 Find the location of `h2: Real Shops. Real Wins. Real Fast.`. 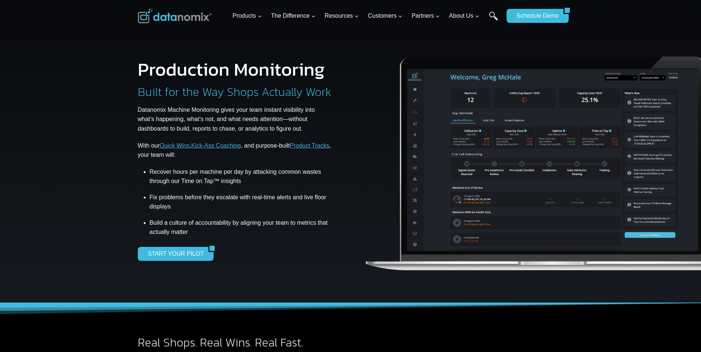

h2: Real Shops. Real Wins. Real Fast. is located at coordinates (273, 343).